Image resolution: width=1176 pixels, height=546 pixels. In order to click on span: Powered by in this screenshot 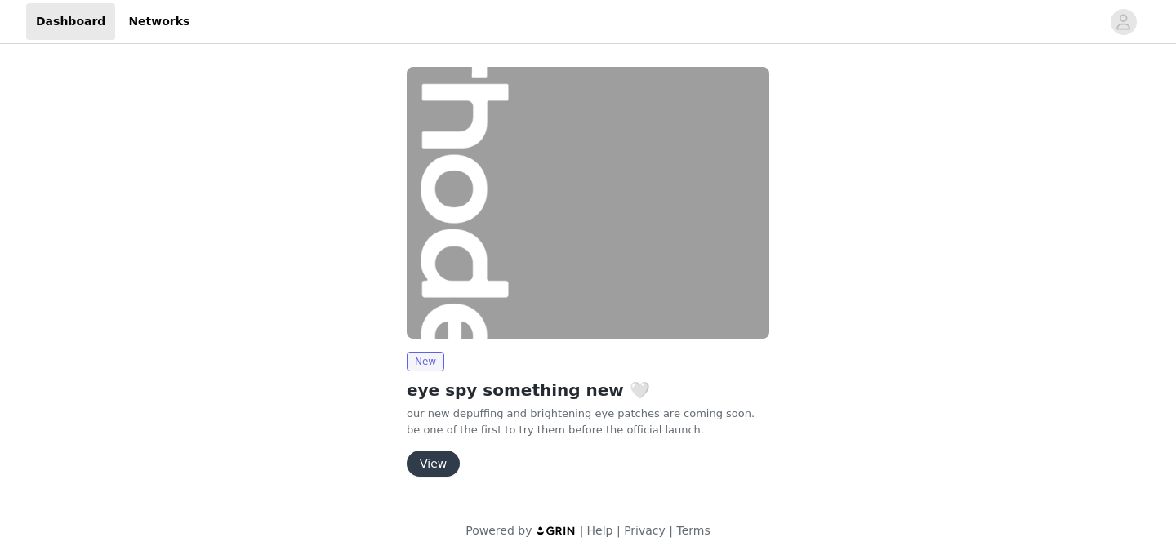, I will do `click(498, 531)`.